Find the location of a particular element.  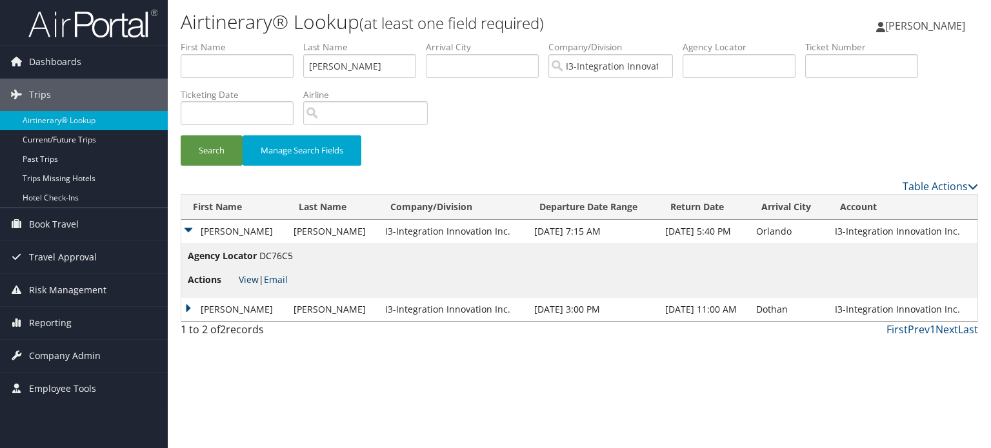

a: Last is located at coordinates (968, 330).